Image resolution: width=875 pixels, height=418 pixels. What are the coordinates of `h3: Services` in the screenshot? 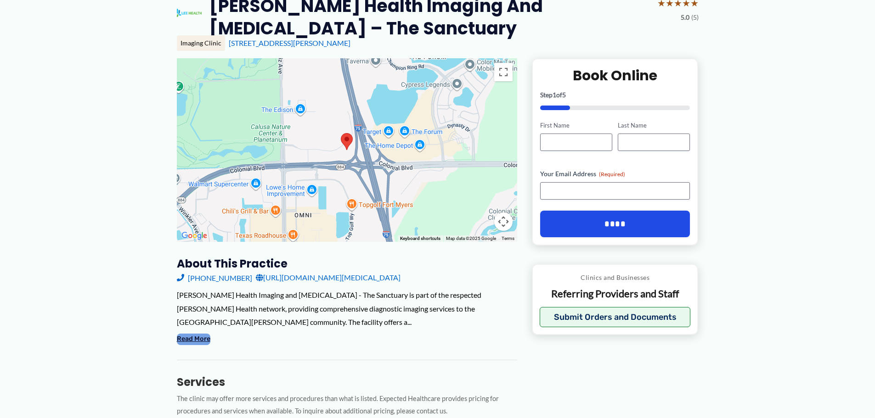 It's located at (347, 382).